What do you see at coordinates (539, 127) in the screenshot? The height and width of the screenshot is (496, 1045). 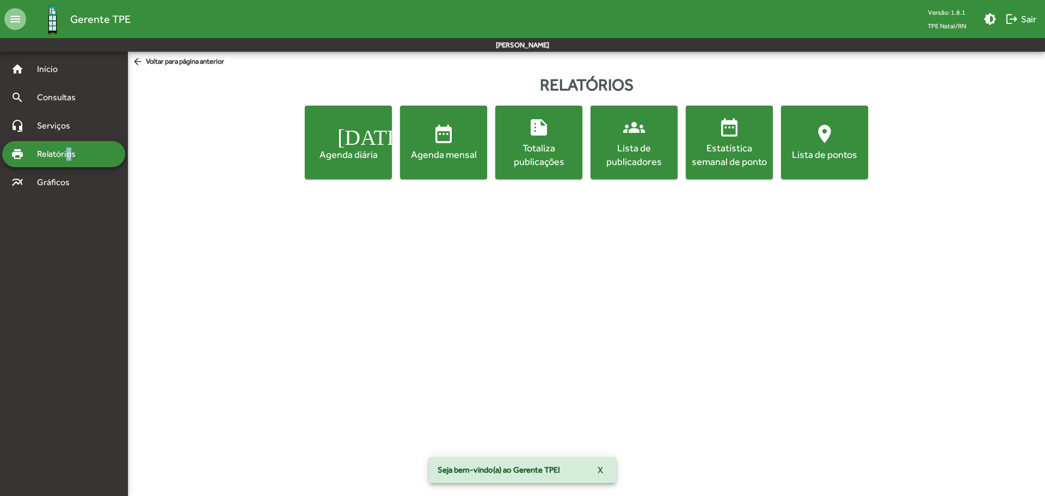 I see `mat-icon: summarize` at bounding box center [539, 127].